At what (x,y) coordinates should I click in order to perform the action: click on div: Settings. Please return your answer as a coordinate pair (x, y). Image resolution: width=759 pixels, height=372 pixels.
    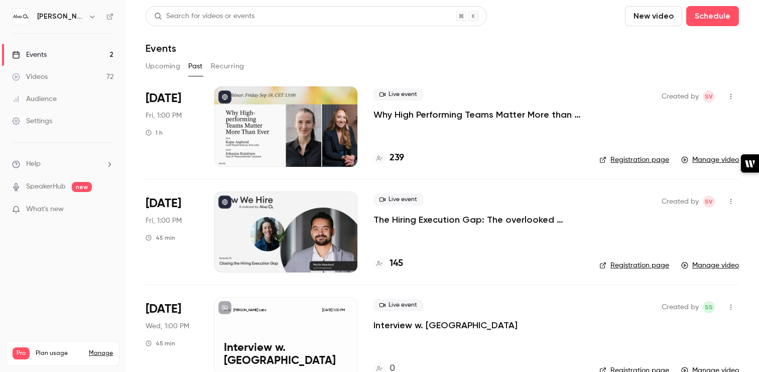
    Looking at the image, I should click on (32, 121).